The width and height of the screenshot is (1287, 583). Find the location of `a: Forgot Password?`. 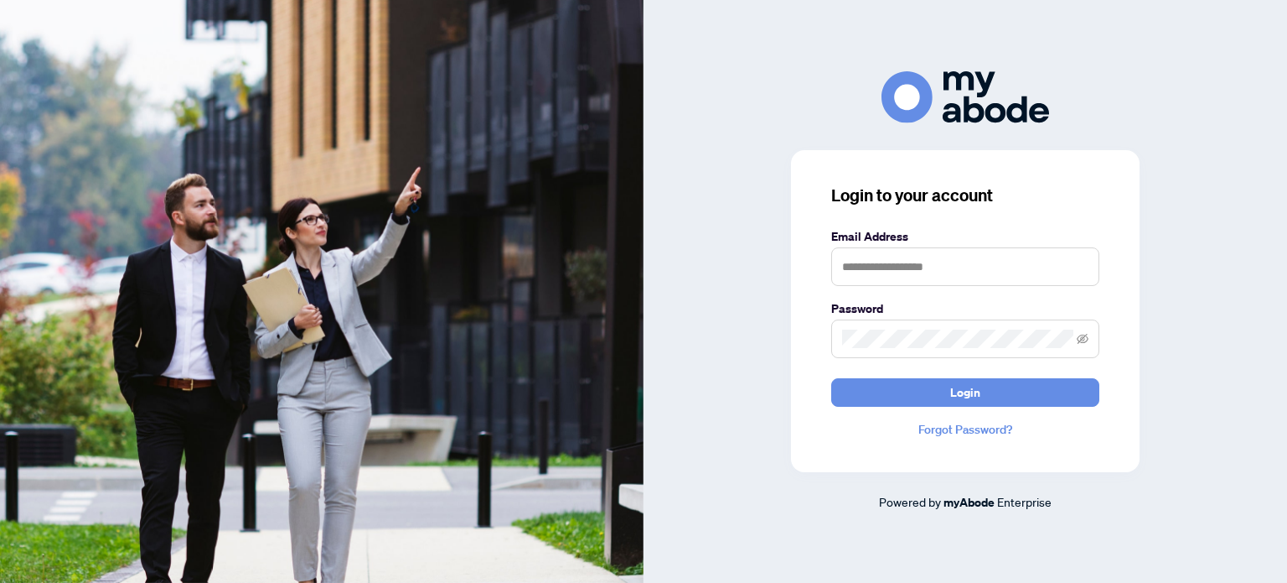

a: Forgot Password? is located at coordinates (966, 429).